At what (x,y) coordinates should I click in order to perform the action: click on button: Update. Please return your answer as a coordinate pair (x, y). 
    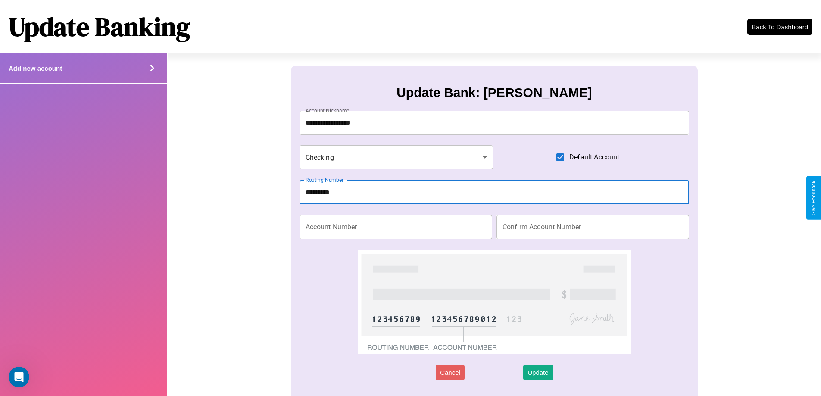
    Looking at the image, I should click on (538, 372).